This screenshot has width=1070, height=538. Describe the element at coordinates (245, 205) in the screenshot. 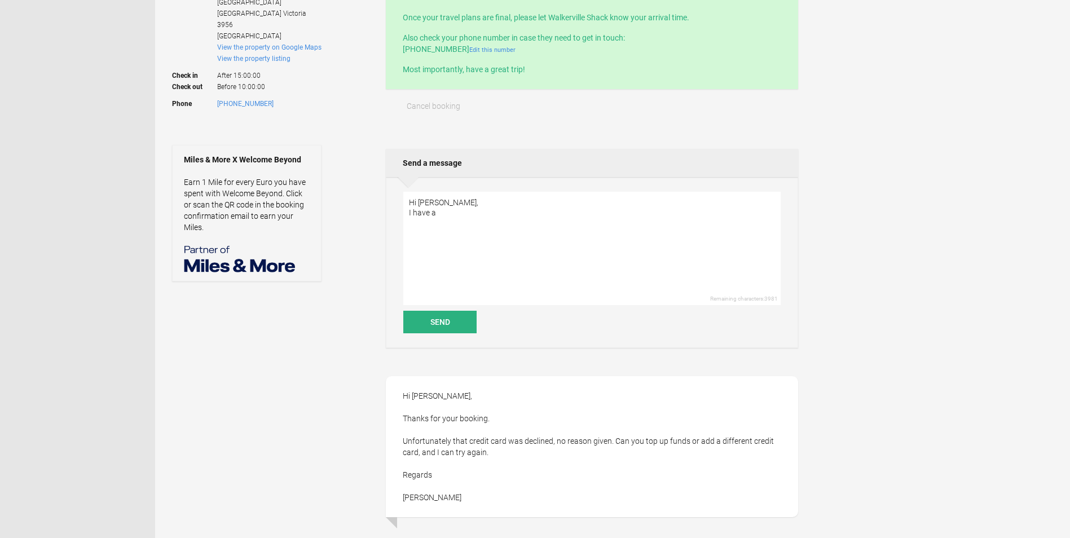

I see `a: Earn 1 Mile for every Euro you have spent with Welcome Beyond. Click or scan the QR code in the b...` at that location.